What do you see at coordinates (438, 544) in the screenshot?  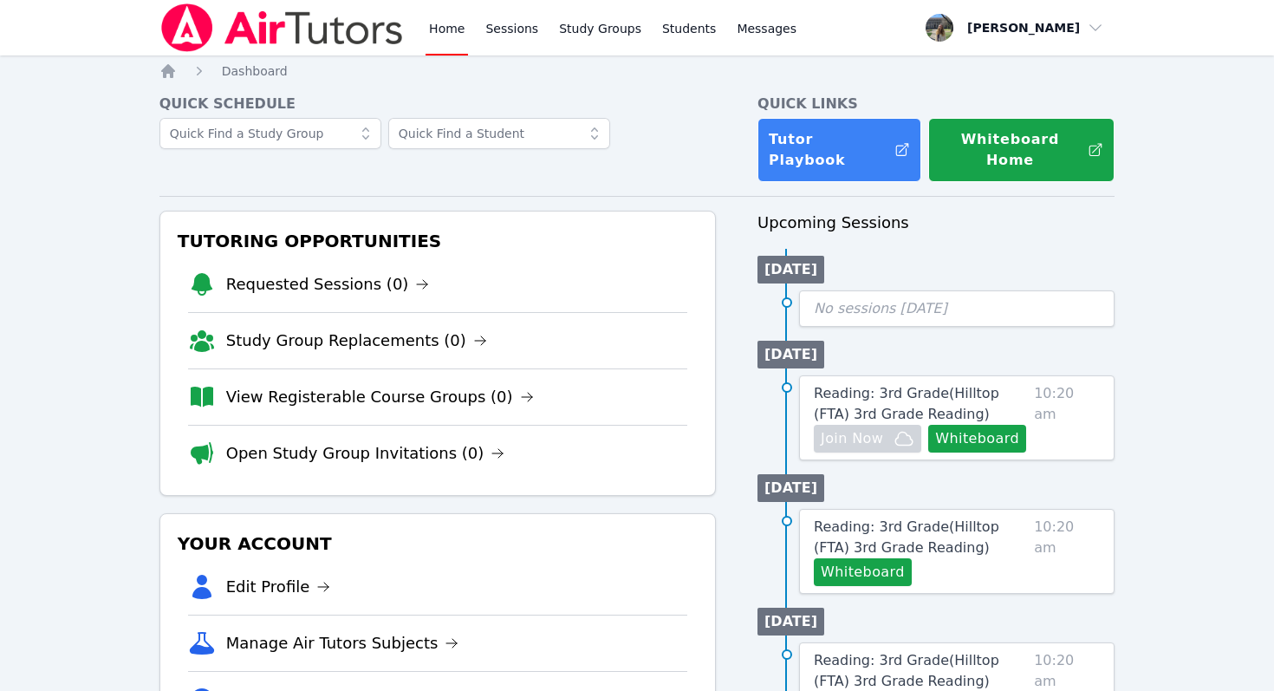 I see `h3: Your Account` at bounding box center [438, 544].